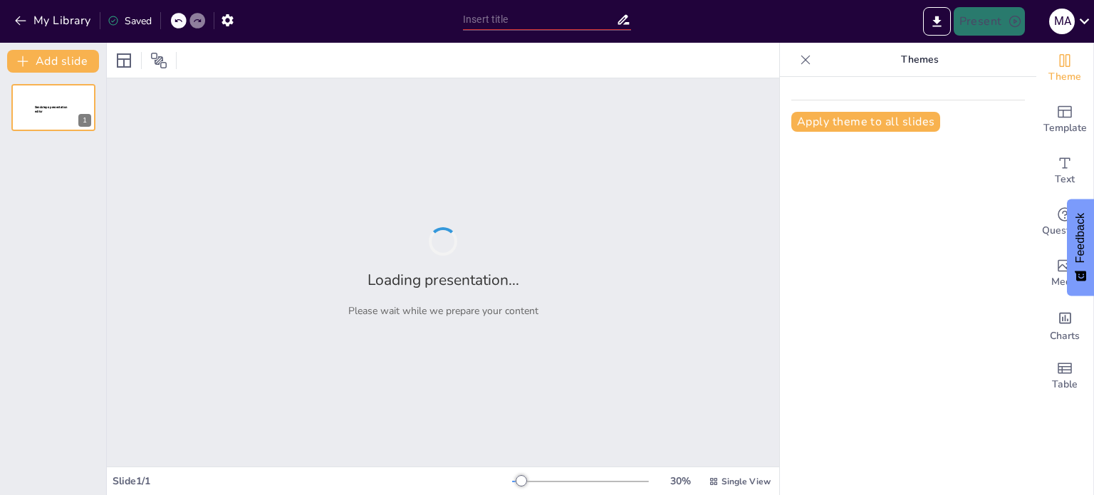 The width and height of the screenshot is (1094, 495). What do you see at coordinates (1065, 171) in the screenshot?
I see `div: Add text boxes` at bounding box center [1065, 171].